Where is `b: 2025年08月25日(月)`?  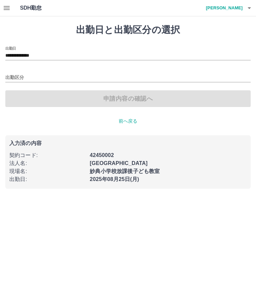 b: 2025年08月25日(月) is located at coordinates (114, 179).